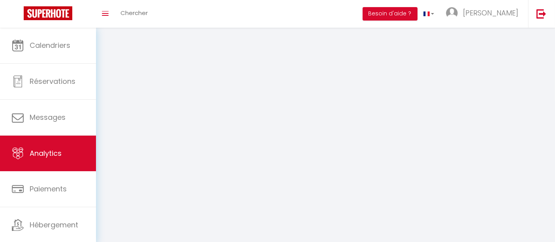  What do you see at coordinates (47, 117) in the screenshot?
I see `span: Messages` at bounding box center [47, 117].